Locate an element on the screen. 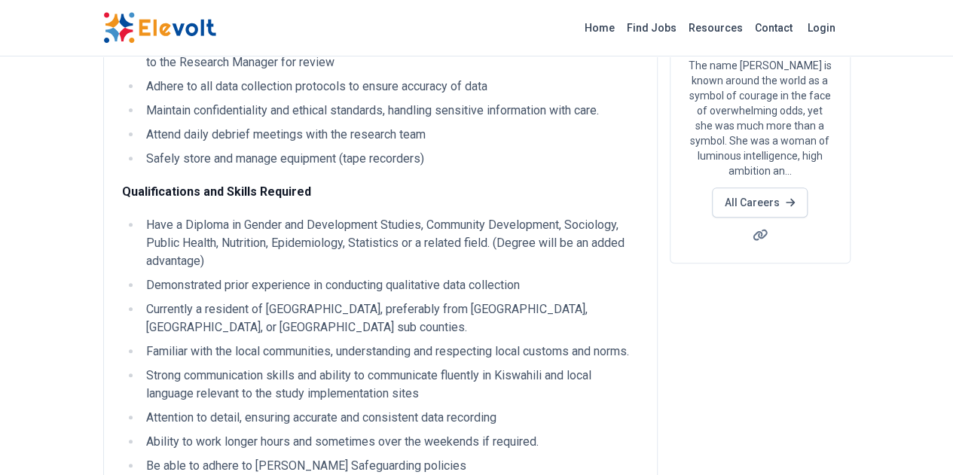  li: Attention to detail, ensuring accurate and consistent data recording is located at coordinates (390, 418).